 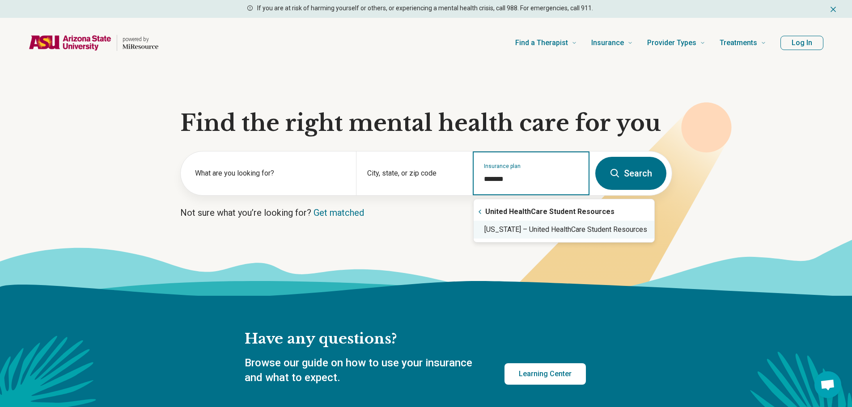 I want to click on p: Browse our guide on how to use your insurance and what to expect., so click(x=364, y=371).